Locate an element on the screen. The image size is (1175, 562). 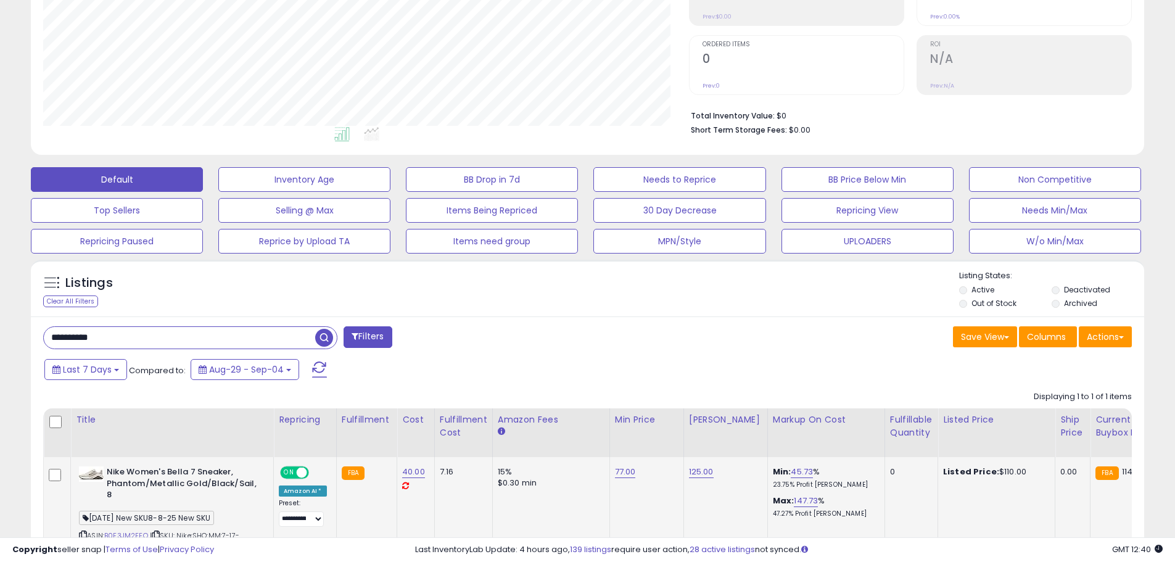
button: Filters is located at coordinates (368, 337).